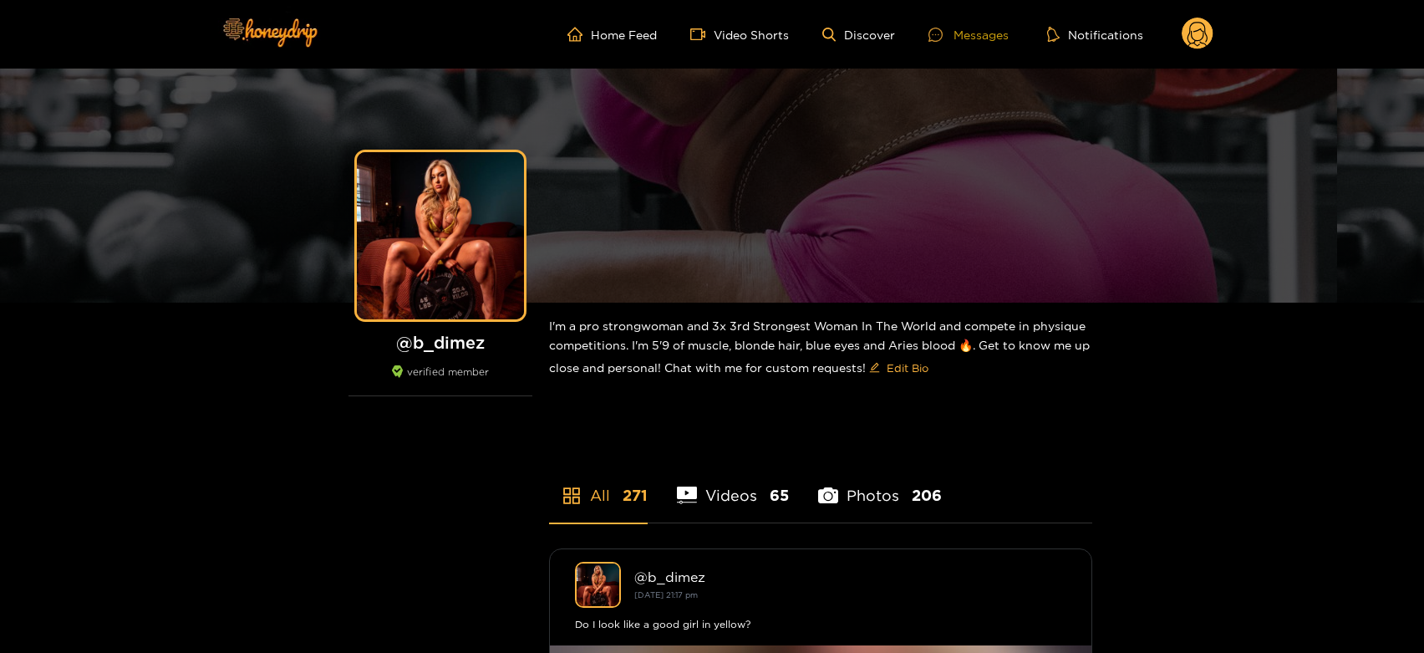 This screenshot has width=1424, height=653. Describe the element at coordinates (740, 34) in the screenshot. I see `a: Video Shorts` at that location.